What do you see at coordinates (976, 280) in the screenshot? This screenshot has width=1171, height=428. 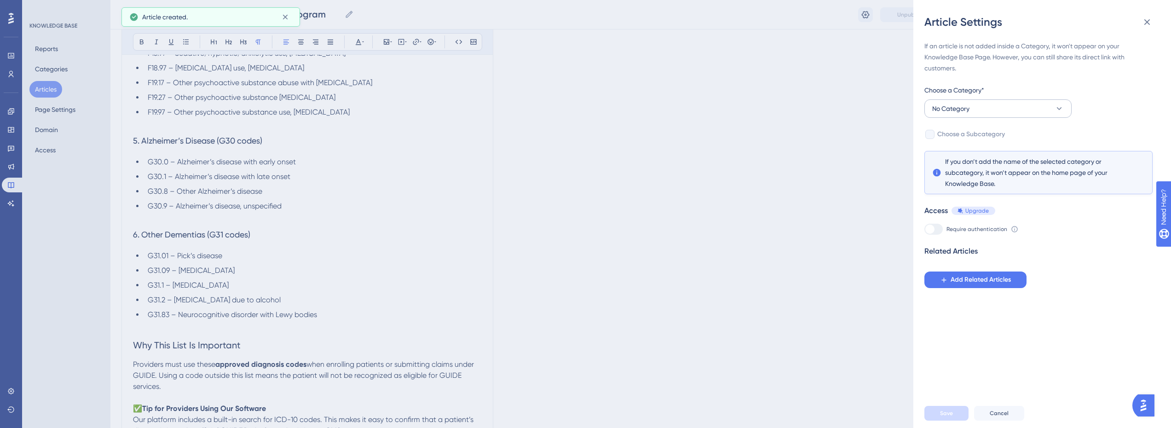 I see `button: Add Related Articles` at bounding box center [976, 280].